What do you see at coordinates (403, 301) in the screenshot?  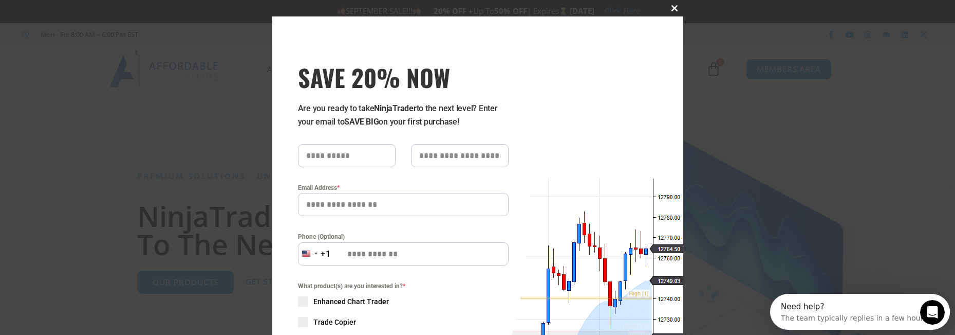 I see `label: Enhanced Chart Trader` at bounding box center [403, 301].